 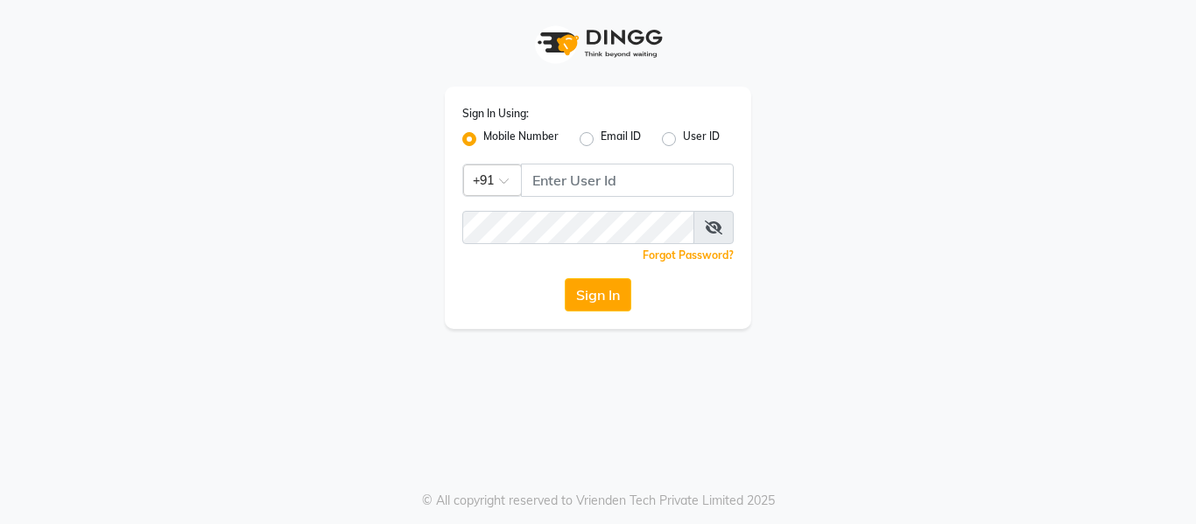 What do you see at coordinates (598, 295) in the screenshot?
I see `button: Sign In` at bounding box center [598, 295].